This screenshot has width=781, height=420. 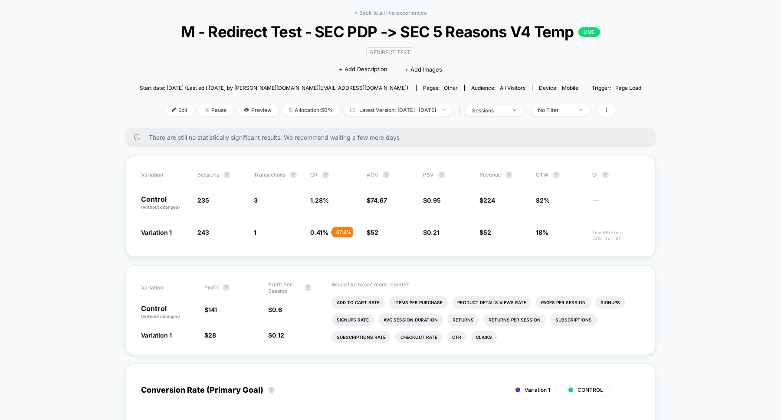 I want to click on span: 74.67, so click(x=379, y=200).